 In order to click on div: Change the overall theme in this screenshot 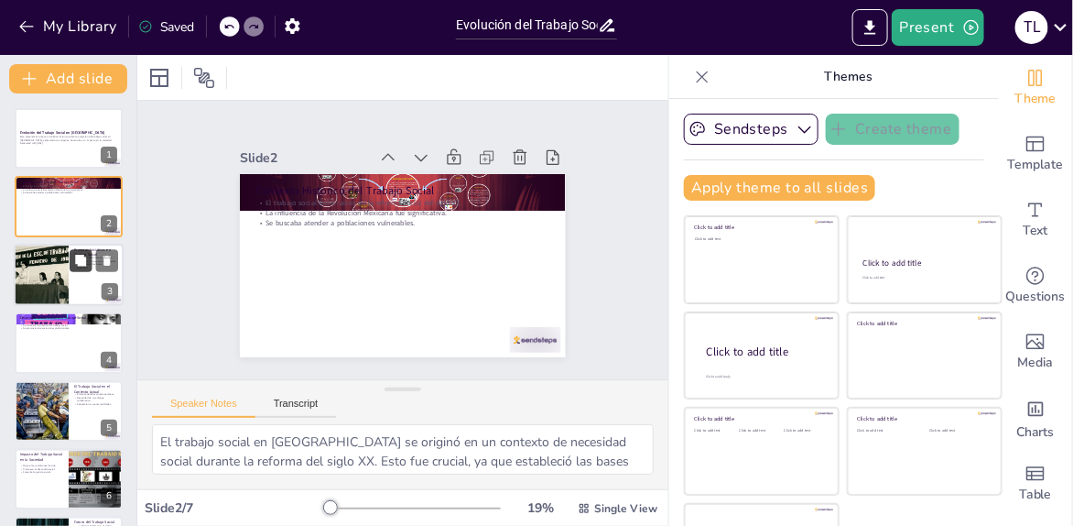, I will do `click(1036, 88)`.